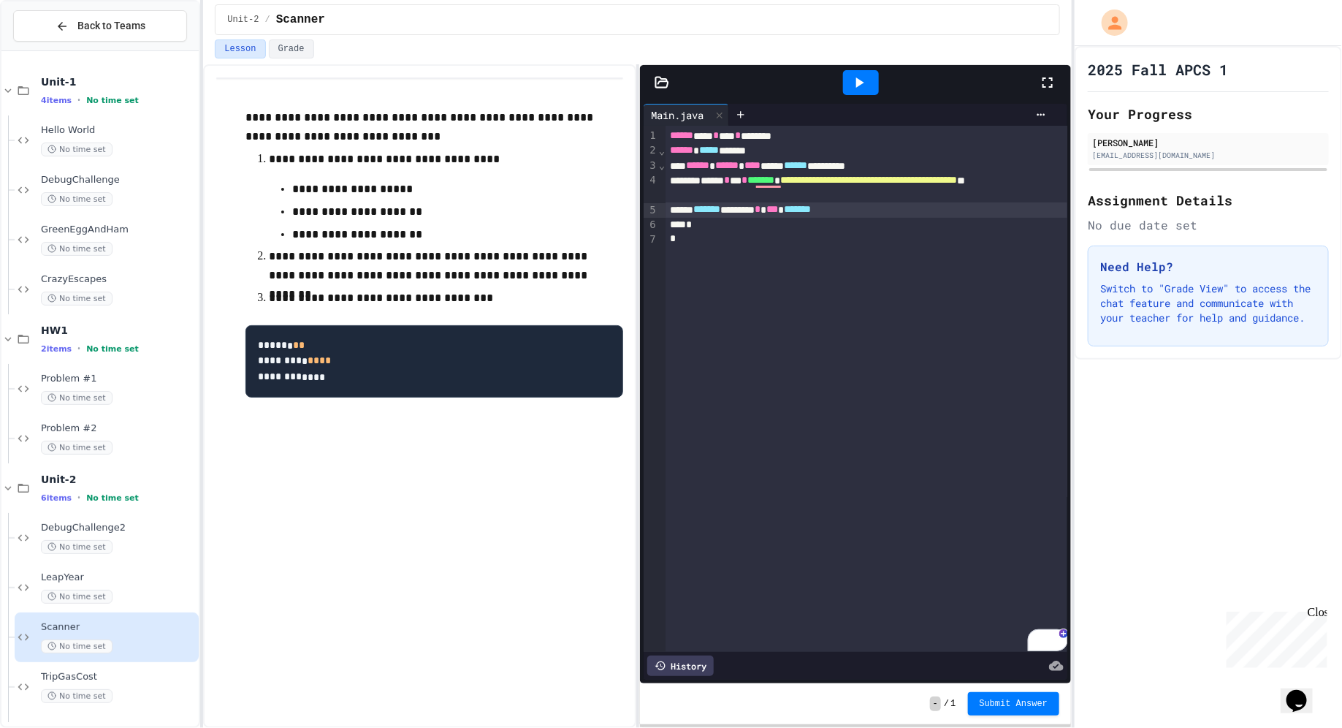 Image resolution: width=1342 pixels, height=728 pixels. Describe the element at coordinates (118, 82) in the screenshot. I see `span: Unit-1` at that location.